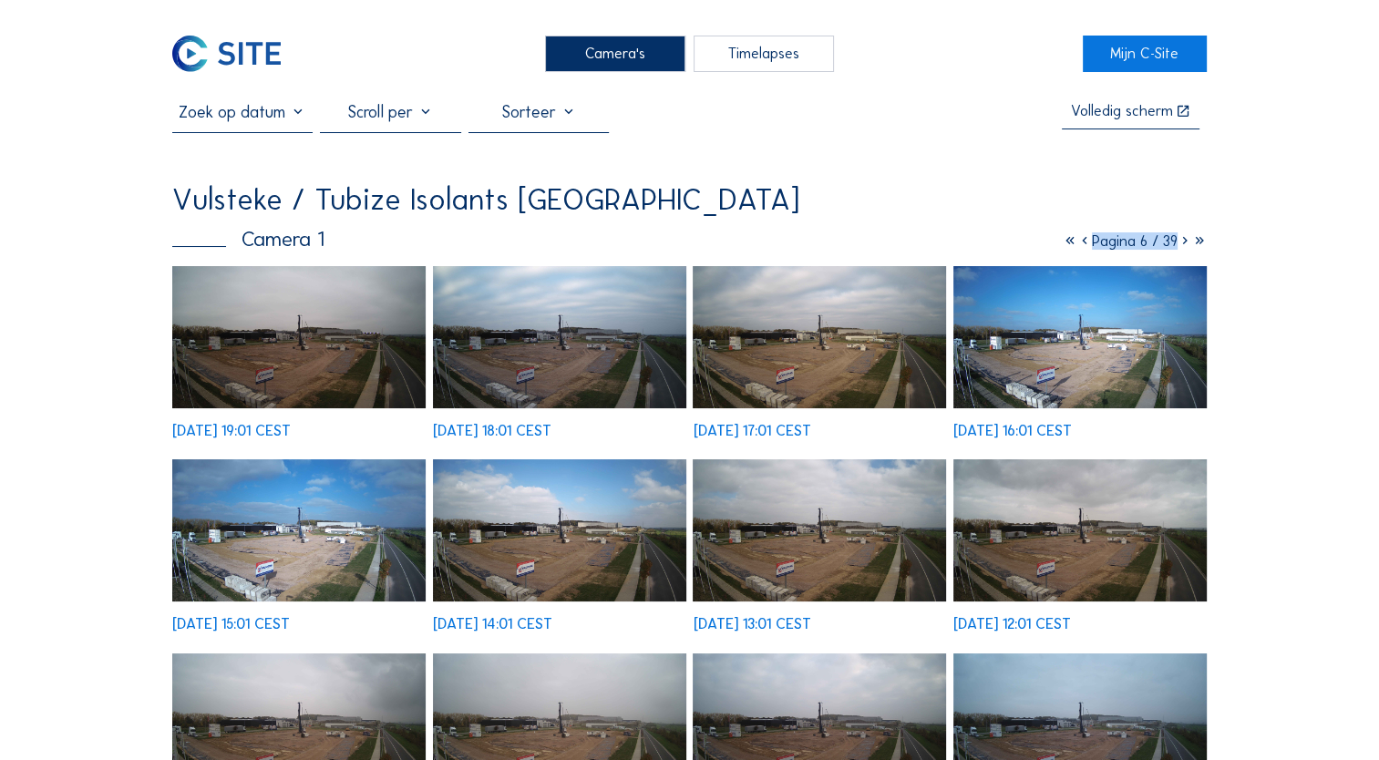 This screenshot has height=760, width=1379. I want to click on img: image_53752245, so click(1080, 530).